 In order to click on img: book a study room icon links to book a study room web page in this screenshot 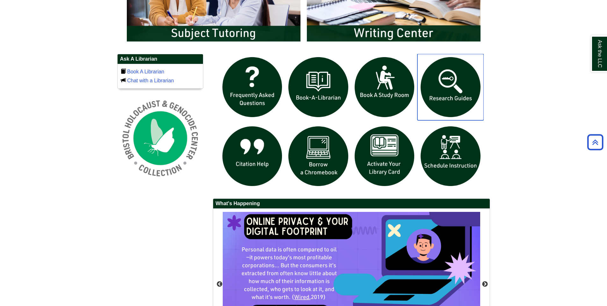, I will do `click(385, 87)`.